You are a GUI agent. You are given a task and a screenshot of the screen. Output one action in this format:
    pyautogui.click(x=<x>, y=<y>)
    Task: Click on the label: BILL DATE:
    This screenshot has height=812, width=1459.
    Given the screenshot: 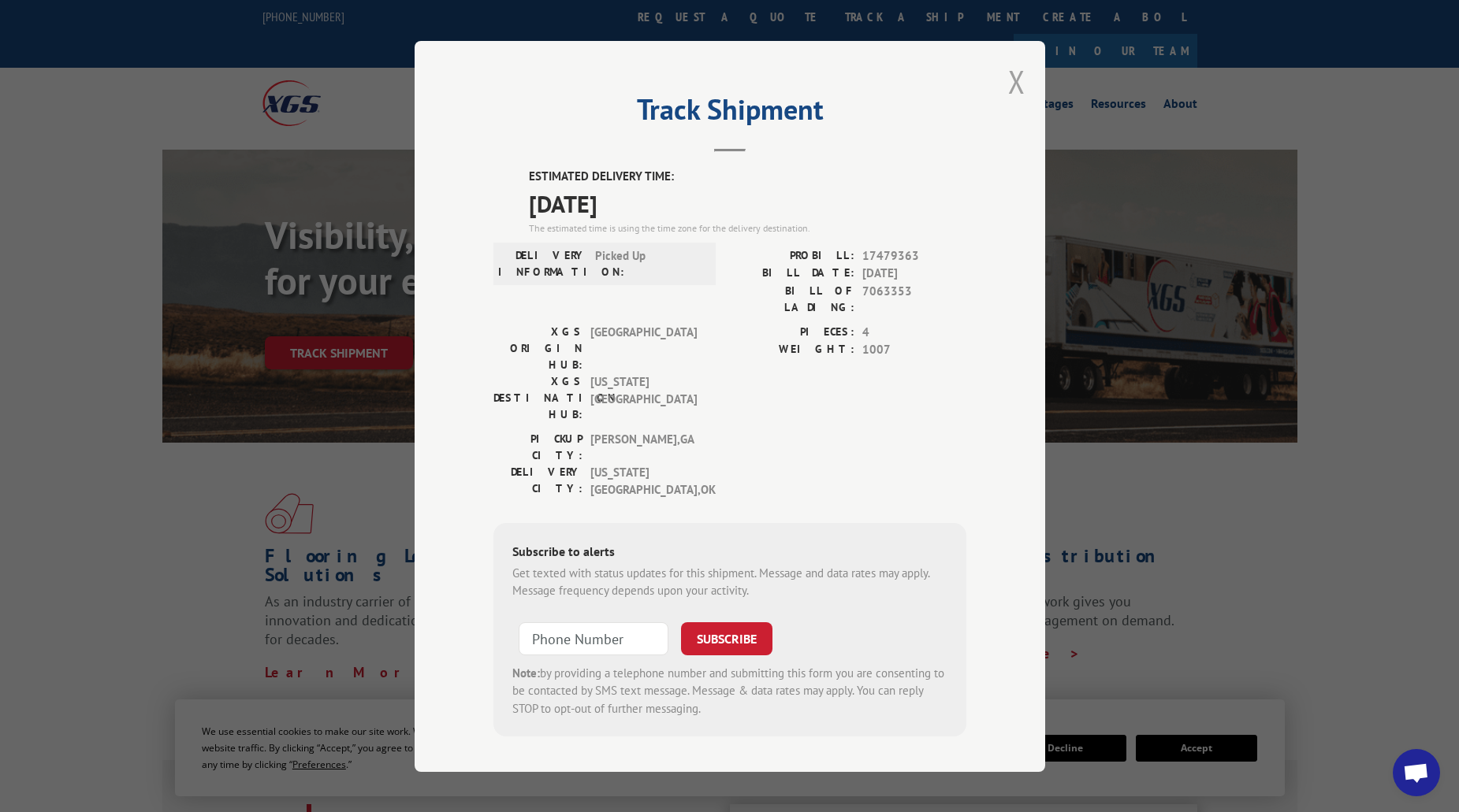 What is the action you would take?
    pyautogui.click(x=792, y=273)
    